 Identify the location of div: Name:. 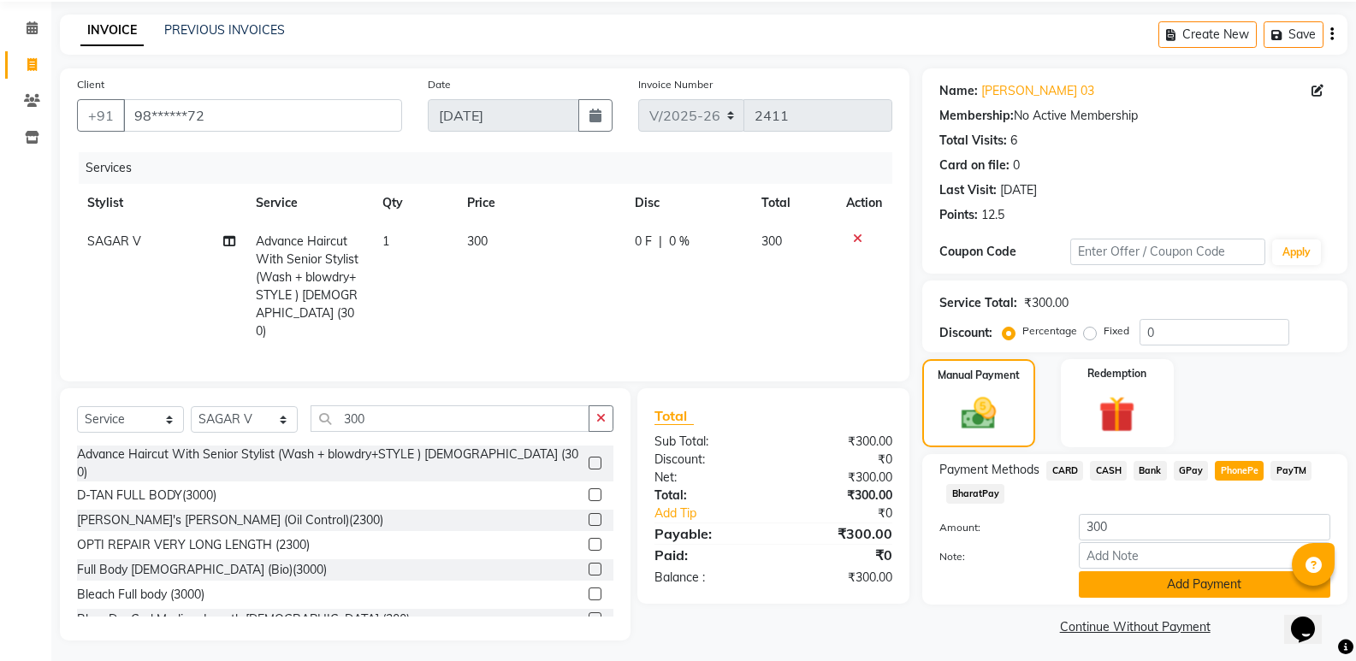
(958, 91).